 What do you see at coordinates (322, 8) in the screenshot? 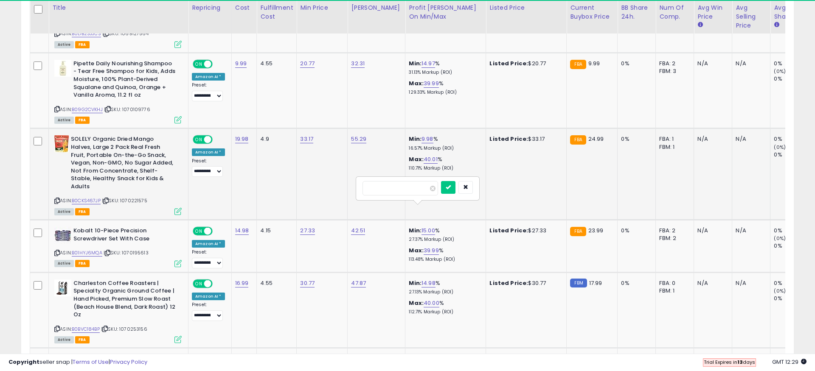
I see `div: Min Price` at bounding box center [322, 8].